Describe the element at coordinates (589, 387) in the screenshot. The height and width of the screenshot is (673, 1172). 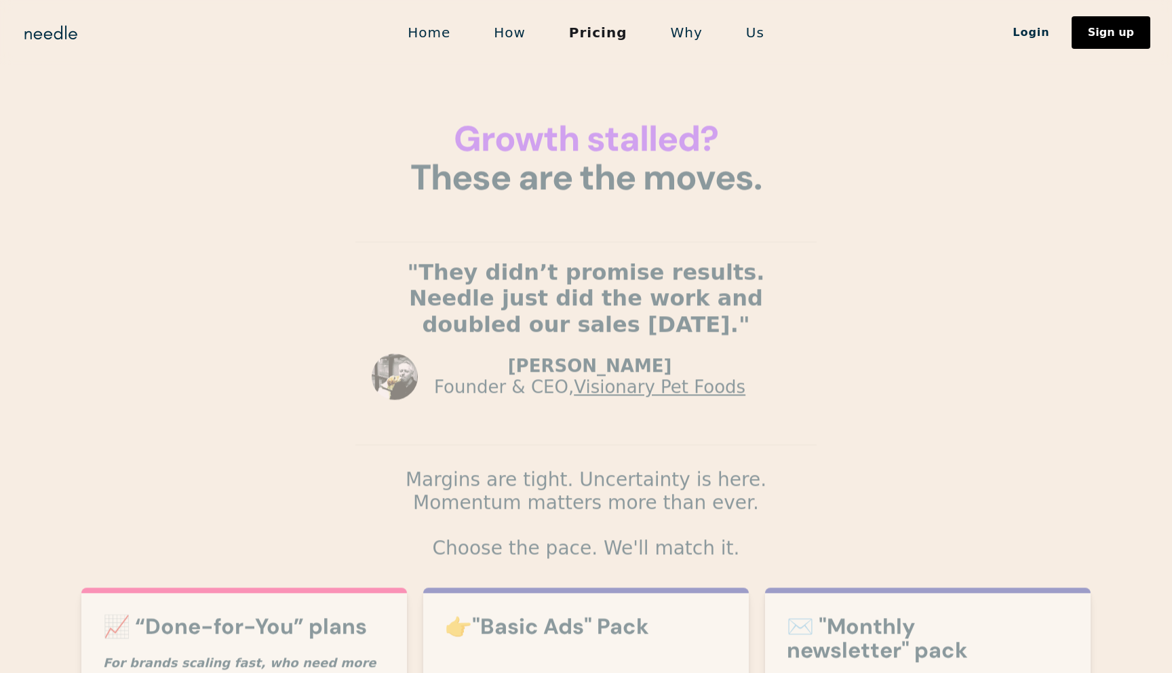
I see `p: Founder & CEO,` at that location.